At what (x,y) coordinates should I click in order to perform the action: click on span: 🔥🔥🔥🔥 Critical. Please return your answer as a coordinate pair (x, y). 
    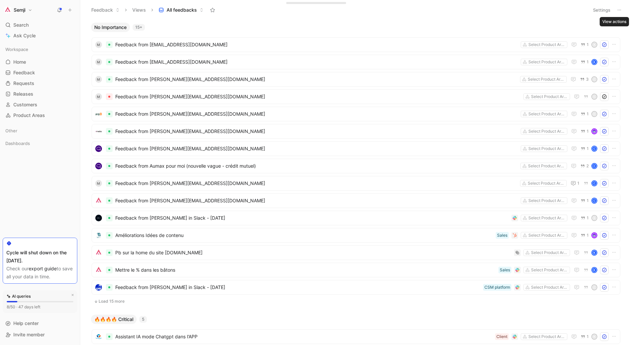
    Looking at the image, I should click on (114, 319).